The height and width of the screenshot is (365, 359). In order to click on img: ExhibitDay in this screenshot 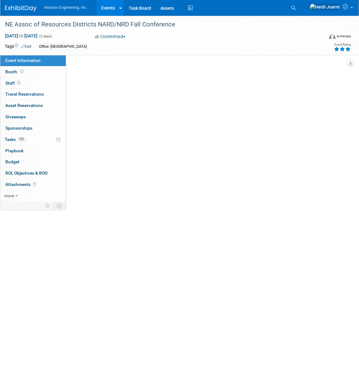, I will do `click(21, 8)`.